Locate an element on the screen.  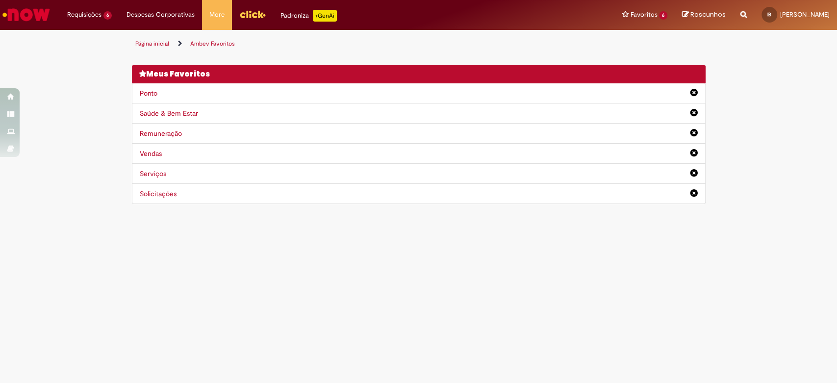
span: Despesas Corporativas is located at coordinates (160, 15).